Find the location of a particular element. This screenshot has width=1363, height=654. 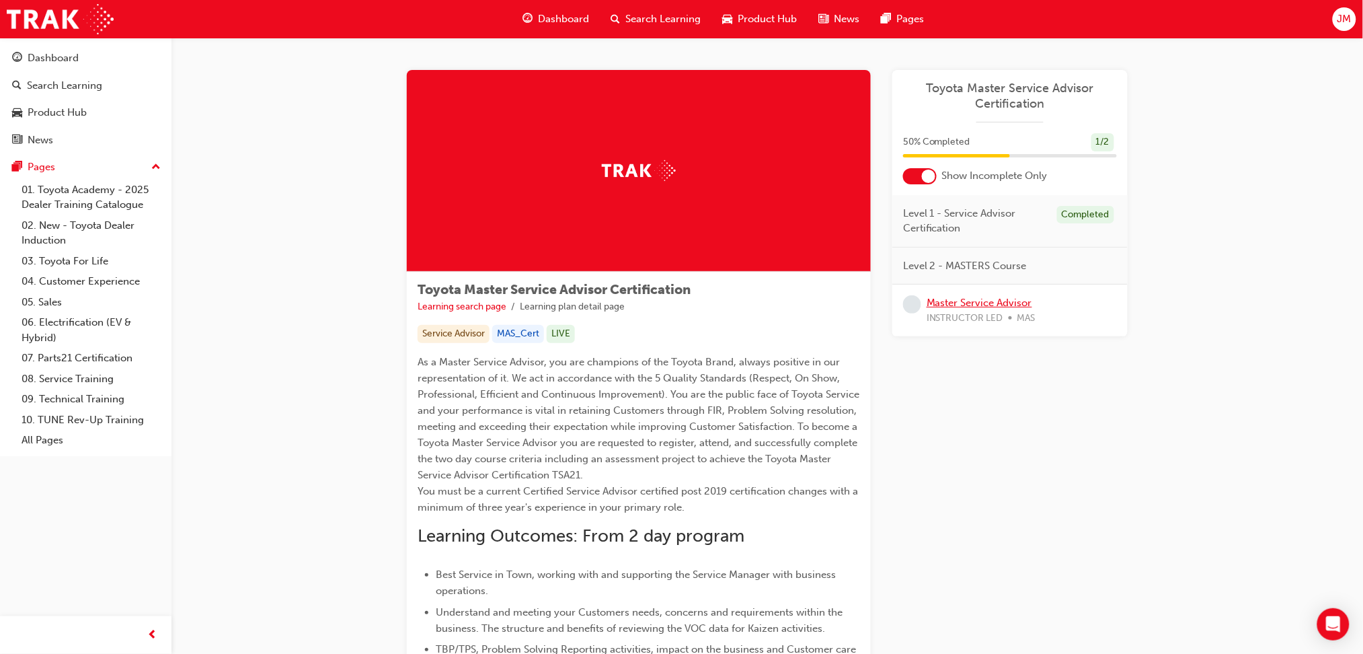

a: Learning search page is located at coordinates (462, 306).